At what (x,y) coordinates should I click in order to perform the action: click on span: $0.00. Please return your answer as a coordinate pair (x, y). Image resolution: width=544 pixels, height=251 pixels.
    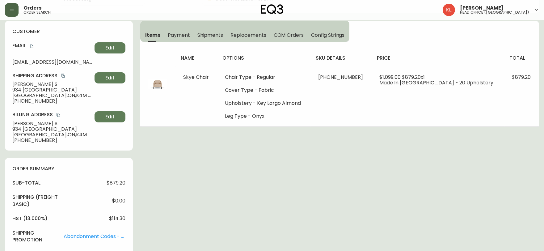
    Looking at the image, I should click on (119, 201).